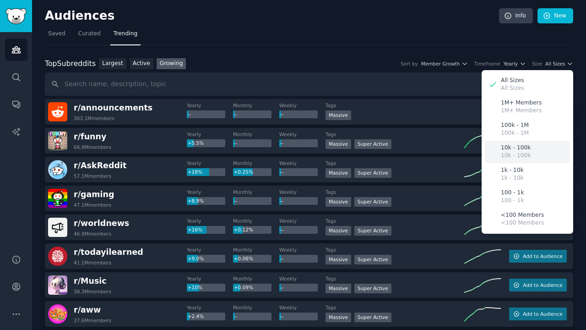 Image resolution: width=586 pixels, height=330 pixels. What do you see at coordinates (93, 234) in the screenshot?
I see `div: 46.9M members` at bounding box center [93, 234].